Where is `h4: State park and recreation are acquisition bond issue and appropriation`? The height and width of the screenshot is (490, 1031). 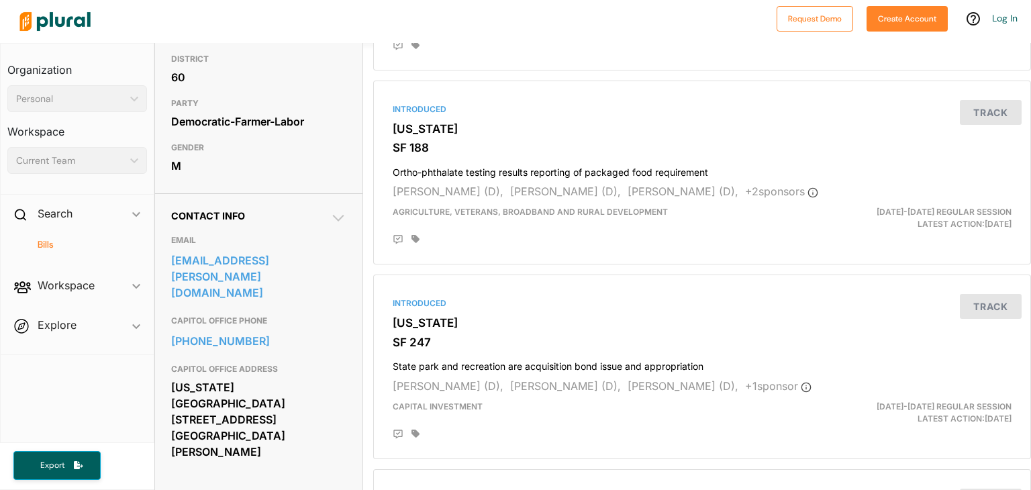 h4: State park and recreation are acquisition bond issue and appropriation is located at coordinates (702, 363).